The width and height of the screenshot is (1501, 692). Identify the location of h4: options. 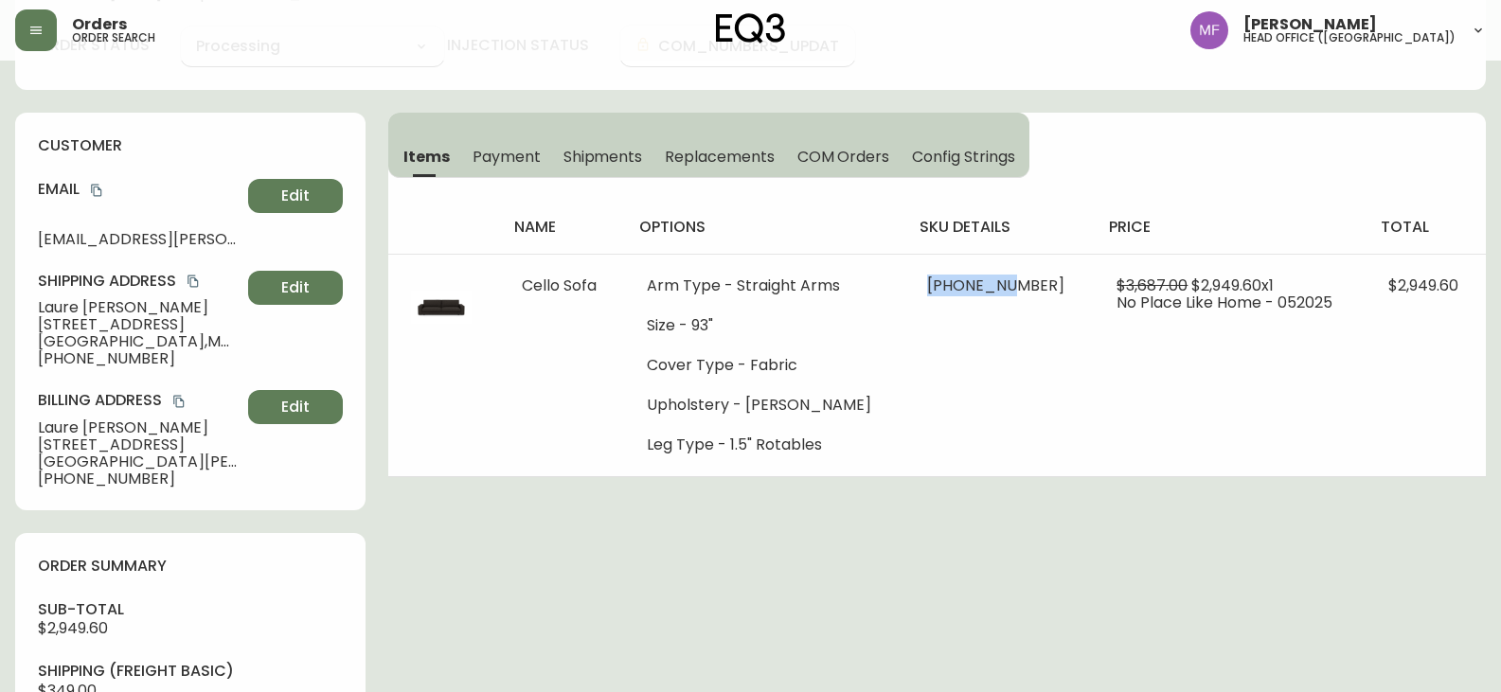
(764, 227).